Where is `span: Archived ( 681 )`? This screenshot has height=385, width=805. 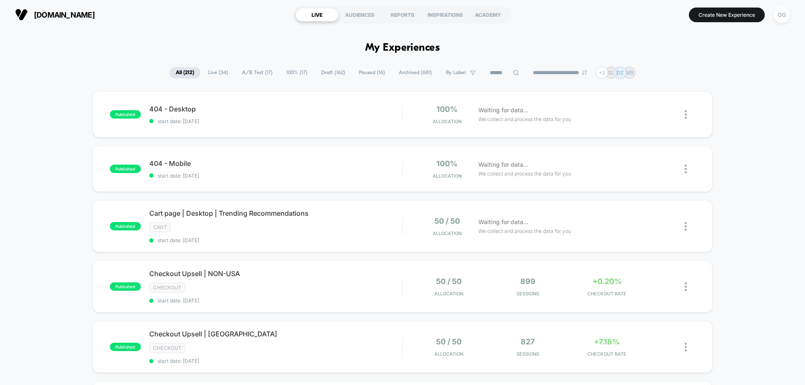 span: Archived ( 681 ) is located at coordinates (415, 73).